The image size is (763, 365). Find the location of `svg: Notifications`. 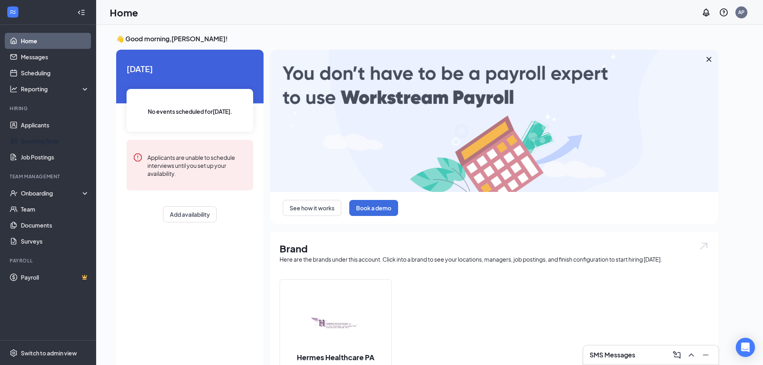

svg: Notifications is located at coordinates (706, 12).